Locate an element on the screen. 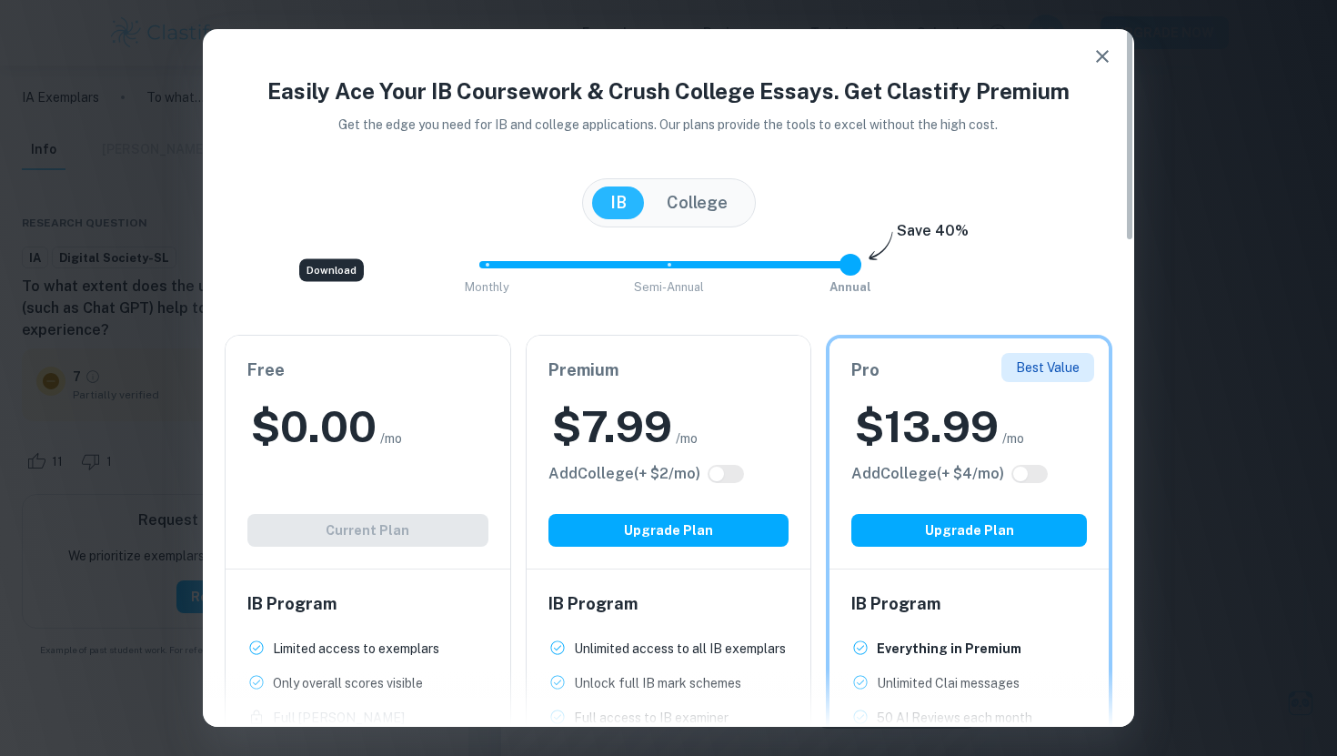 This screenshot has width=1337, height=756. h2: $ 13.99 is located at coordinates (927, 427).